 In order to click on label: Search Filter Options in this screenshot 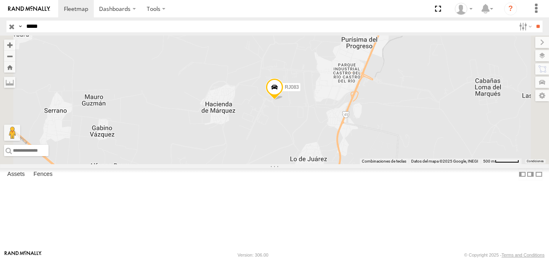, I will do `click(524, 26)`.